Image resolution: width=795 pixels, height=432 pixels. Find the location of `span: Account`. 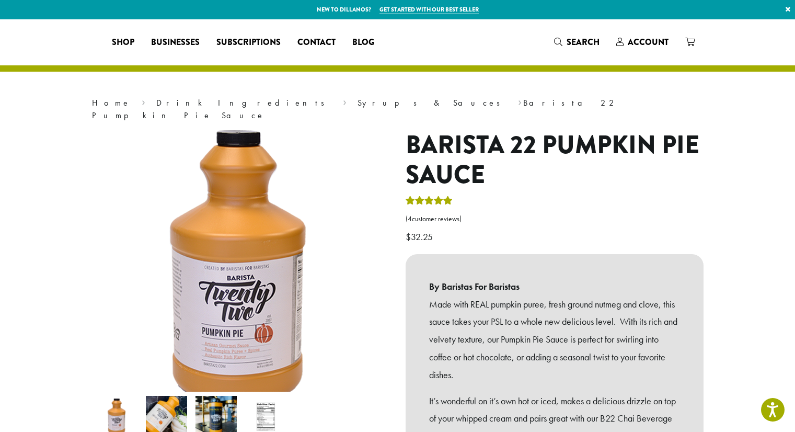

span: Account is located at coordinates (648, 42).